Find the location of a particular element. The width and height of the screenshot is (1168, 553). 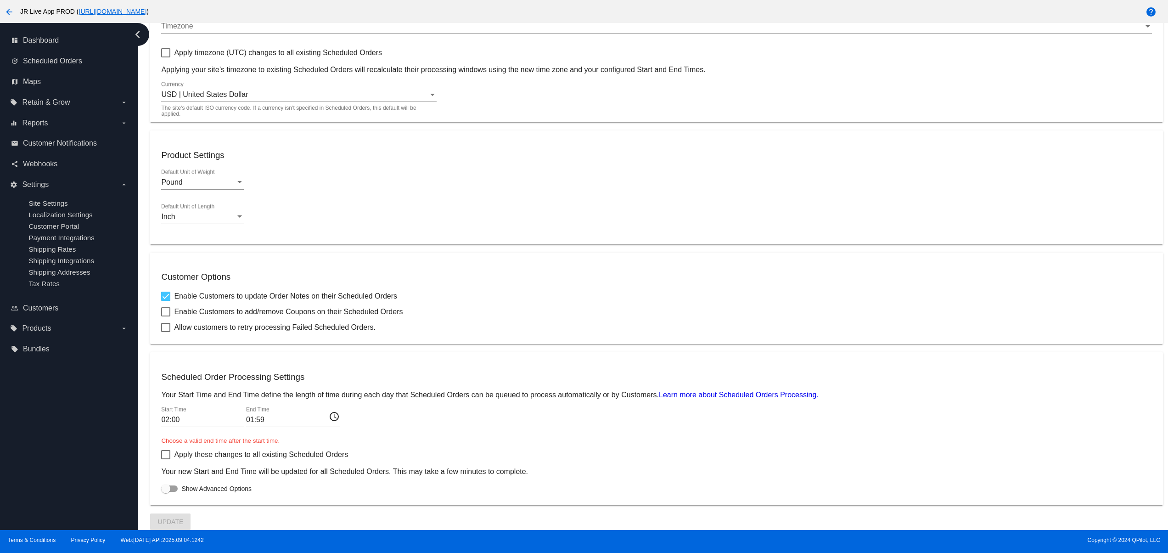

i: chevron_left is located at coordinates (138, 34).